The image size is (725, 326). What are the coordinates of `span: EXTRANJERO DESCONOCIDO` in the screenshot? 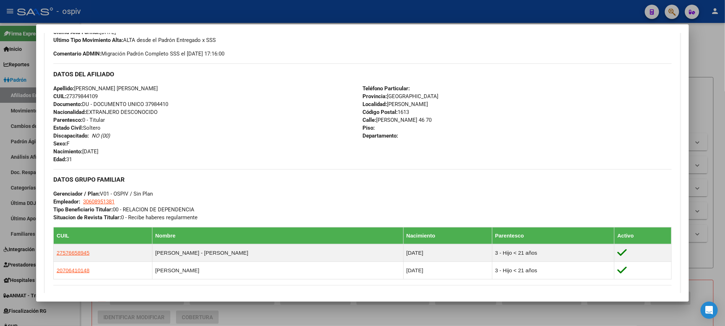 It's located at (105, 112).